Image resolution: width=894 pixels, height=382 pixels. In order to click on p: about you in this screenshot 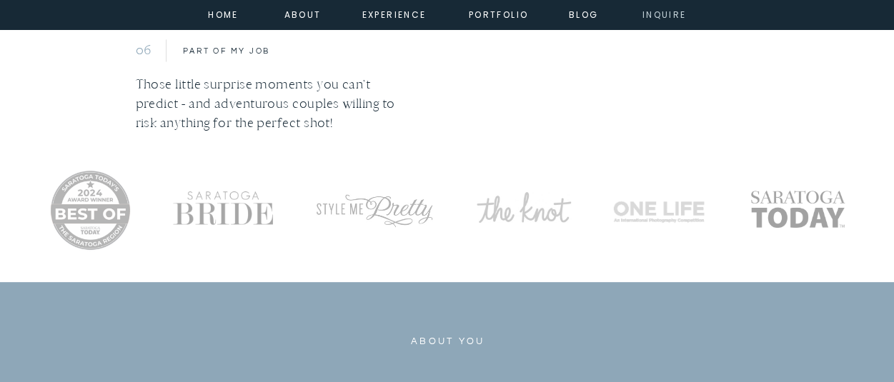, I will do `click(448, 342)`.